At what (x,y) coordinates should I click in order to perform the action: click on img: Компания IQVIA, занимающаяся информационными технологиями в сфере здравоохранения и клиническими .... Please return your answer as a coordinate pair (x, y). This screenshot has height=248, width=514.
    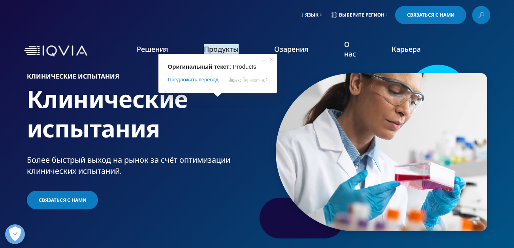
    Looking at the image, I should click on (56, 51).